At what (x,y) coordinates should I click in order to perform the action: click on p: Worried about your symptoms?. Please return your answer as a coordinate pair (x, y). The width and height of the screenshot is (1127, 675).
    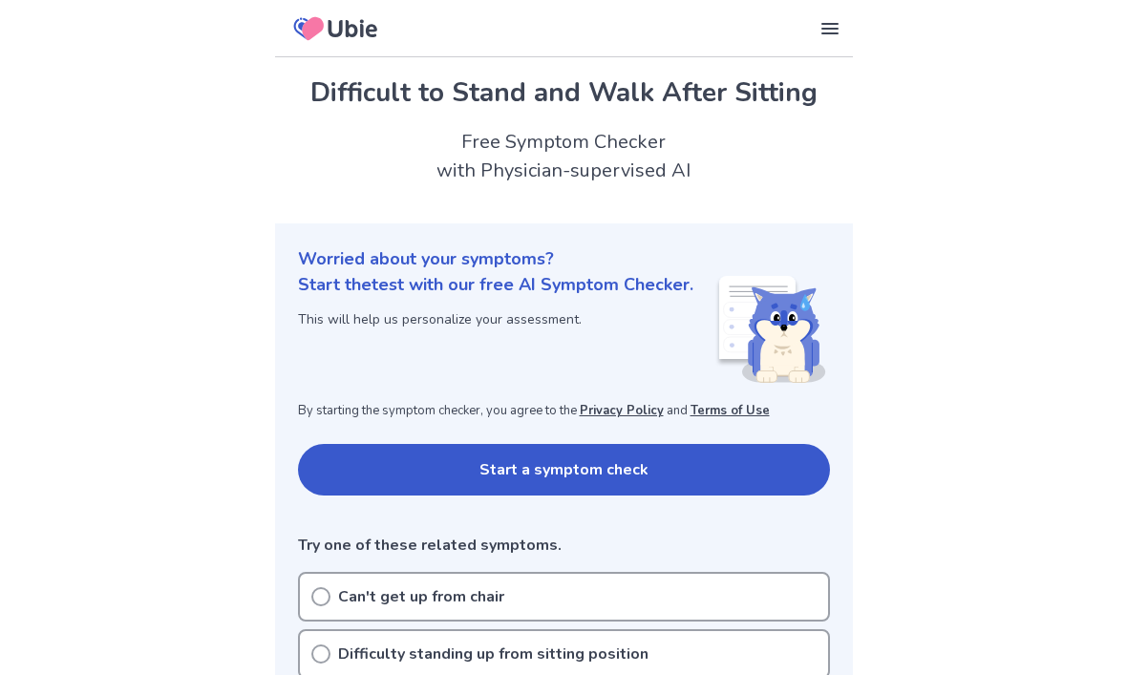
    Looking at the image, I should click on (564, 259).